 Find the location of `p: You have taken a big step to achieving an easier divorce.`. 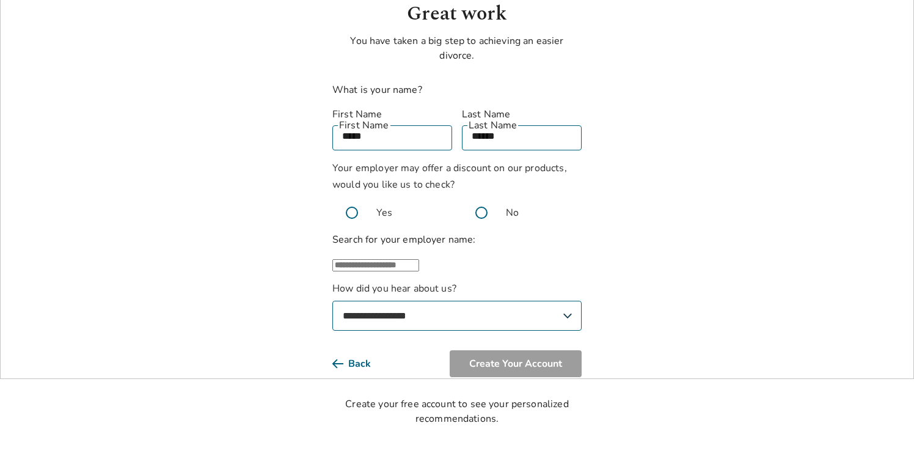

p: You have taken a big step to achieving an easier divorce. is located at coordinates (457, 48).